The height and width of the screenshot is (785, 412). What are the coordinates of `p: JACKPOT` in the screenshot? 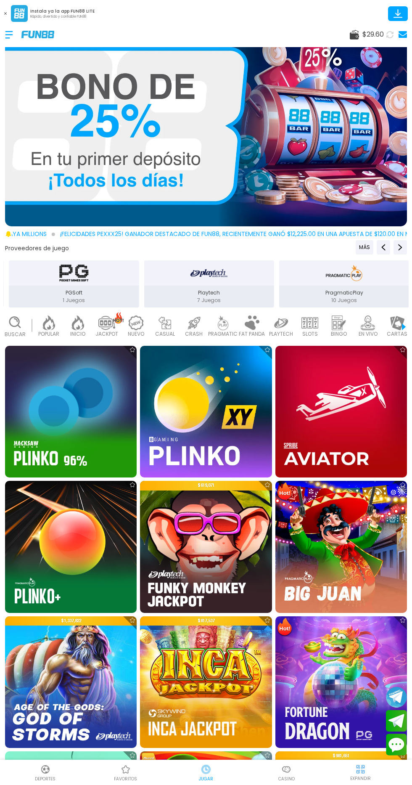 It's located at (107, 334).